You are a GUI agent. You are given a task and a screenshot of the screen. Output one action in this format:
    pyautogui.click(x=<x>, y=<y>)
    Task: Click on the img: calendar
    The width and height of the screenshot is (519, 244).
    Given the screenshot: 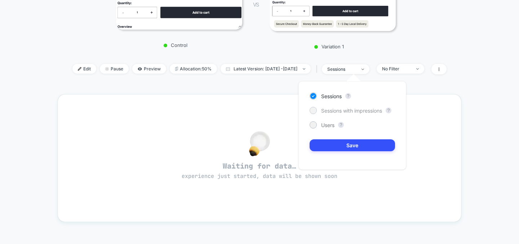 What is the action you would take?
    pyautogui.click(x=228, y=69)
    